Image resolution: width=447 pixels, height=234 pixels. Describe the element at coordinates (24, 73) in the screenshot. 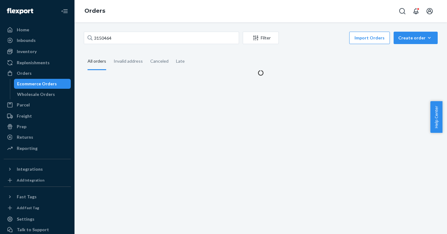

I see `div: Orders` at that location.